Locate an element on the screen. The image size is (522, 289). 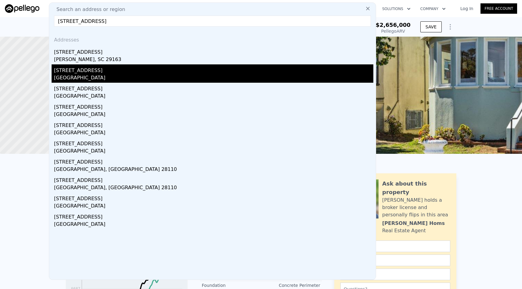
span: $2,656,000 is located at coordinates (393, 25).